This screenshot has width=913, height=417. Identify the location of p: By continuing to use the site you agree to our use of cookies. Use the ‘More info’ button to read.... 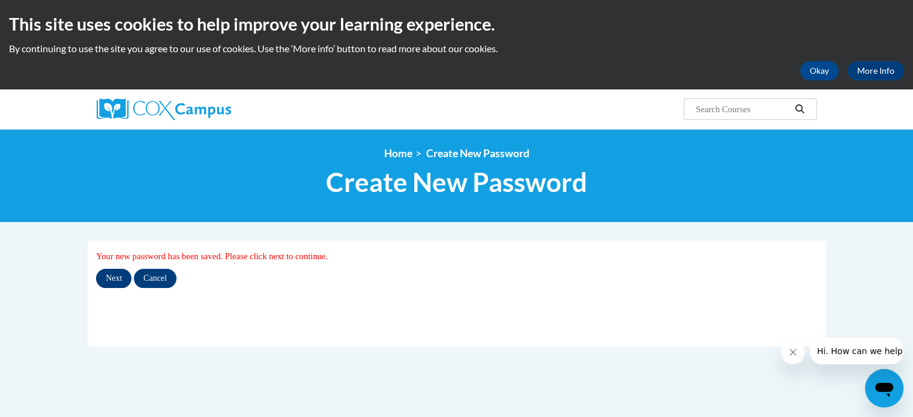
(456, 49).